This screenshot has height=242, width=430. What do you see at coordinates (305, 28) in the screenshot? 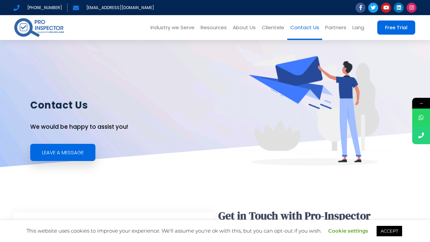
I see `a: Contact Us` at bounding box center [305, 28].